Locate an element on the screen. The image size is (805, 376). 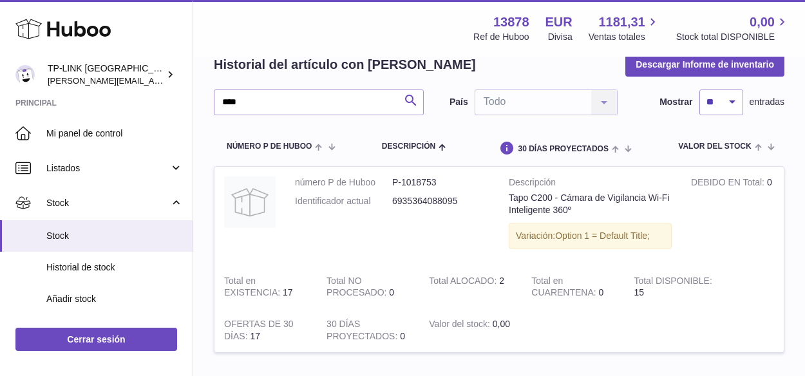
a: Cerrar sesión is located at coordinates (96, 339).